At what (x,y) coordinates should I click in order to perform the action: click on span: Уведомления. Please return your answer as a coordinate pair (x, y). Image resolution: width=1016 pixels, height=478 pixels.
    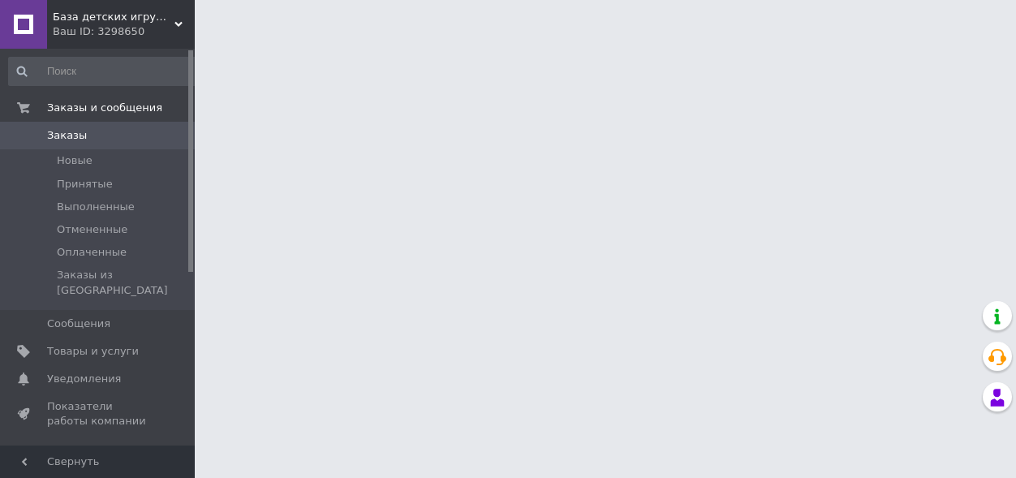
    Looking at the image, I should click on (84, 379).